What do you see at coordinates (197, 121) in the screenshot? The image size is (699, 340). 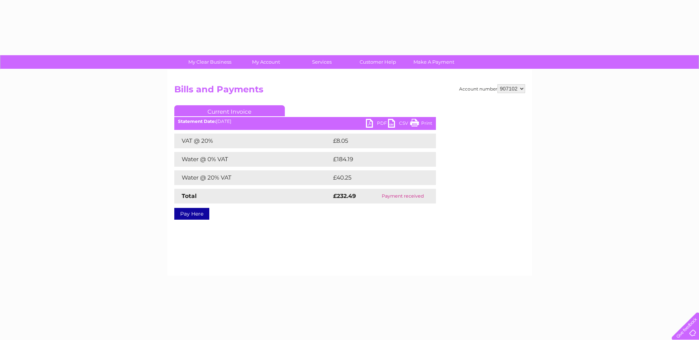 I see `b: Statement Date:` at bounding box center [197, 121].